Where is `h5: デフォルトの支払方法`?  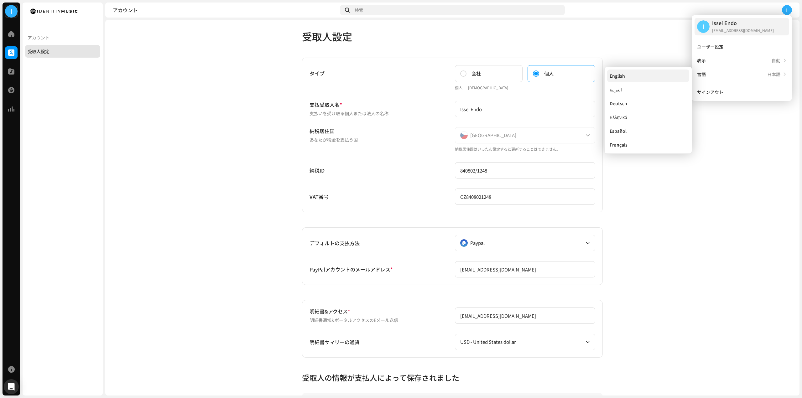 h5: デフォルトの支払方法 is located at coordinates (380, 243).